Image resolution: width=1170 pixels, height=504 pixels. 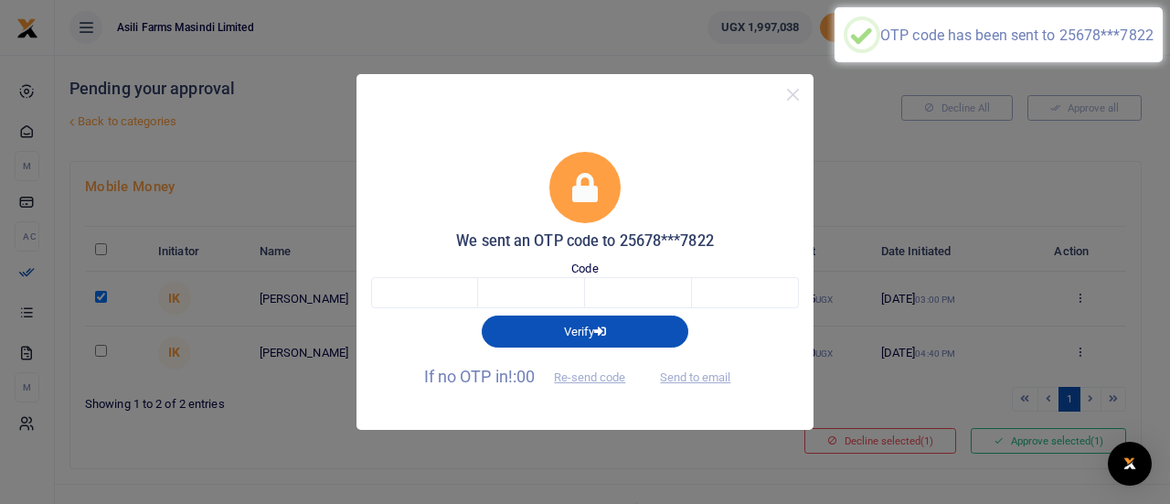 I want to click on label: Code, so click(x=584, y=269).